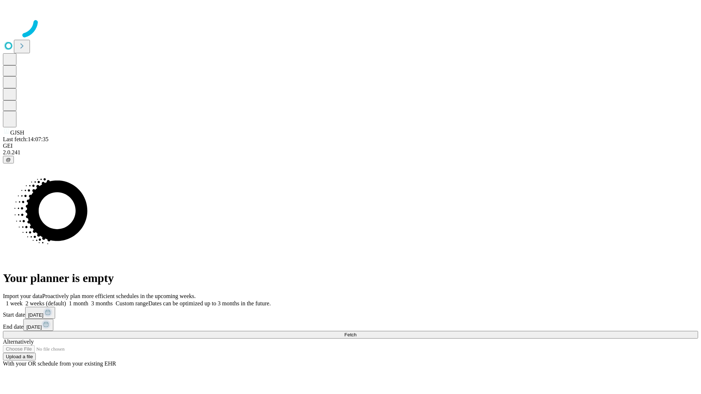  What do you see at coordinates (18, 342) in the screenshot?
I see `span: Alternatively` at bounding box center [18, 342].